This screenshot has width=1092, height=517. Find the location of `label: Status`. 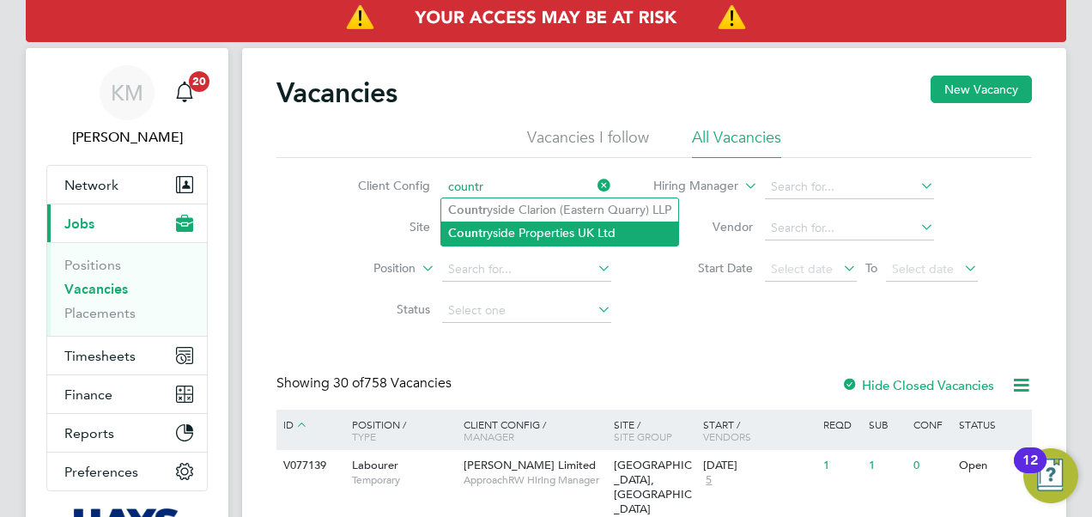

label: Status is located at coordinates (380, 309).